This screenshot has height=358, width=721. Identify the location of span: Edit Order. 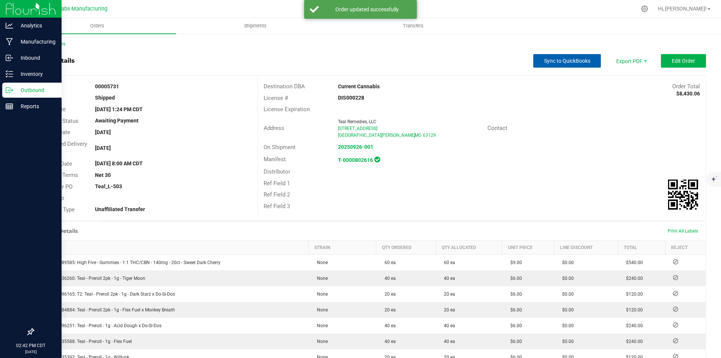
(683, 61).